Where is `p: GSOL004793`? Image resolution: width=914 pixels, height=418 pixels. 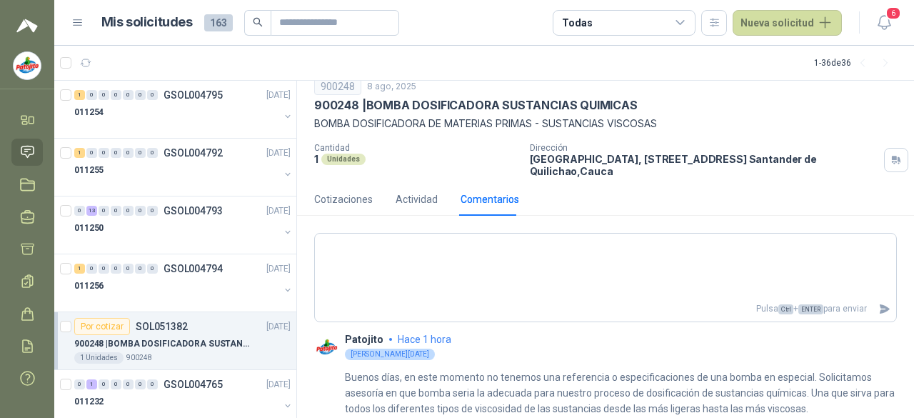
p: GSOL004793 is located at coordinates (193, 211).